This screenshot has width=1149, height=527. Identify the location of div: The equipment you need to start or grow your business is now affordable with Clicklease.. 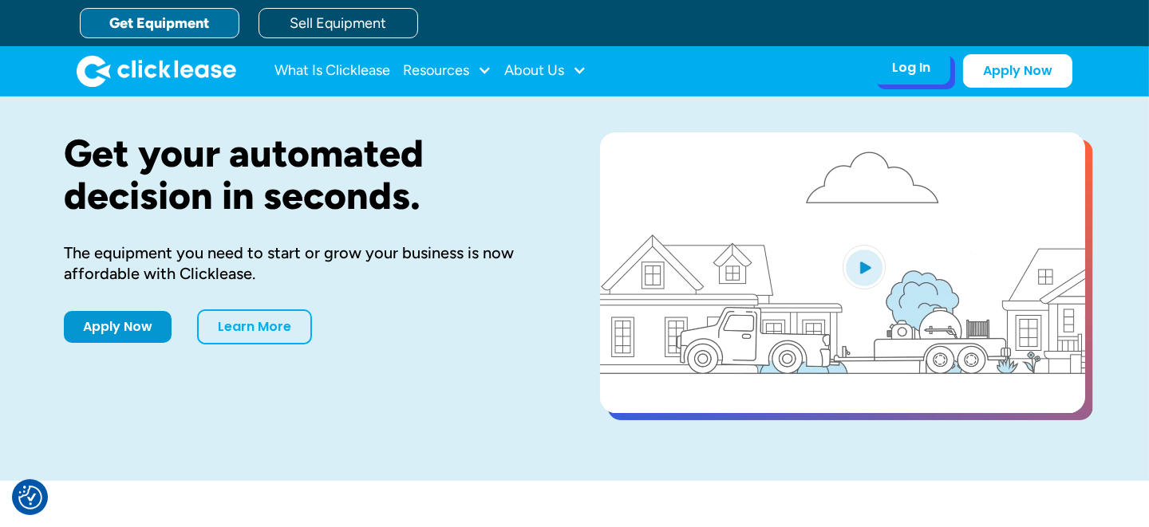
(306, 263).